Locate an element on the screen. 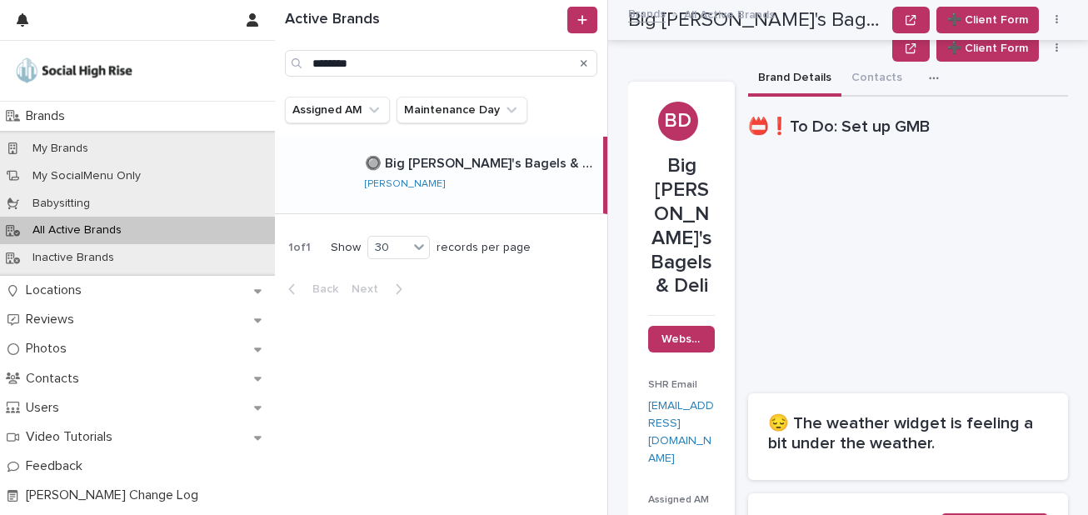  p: Reviews is located at coordinates (53, 319).